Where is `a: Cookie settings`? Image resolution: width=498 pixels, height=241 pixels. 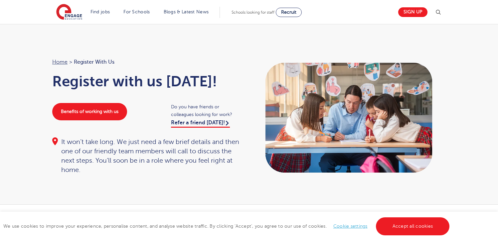 a: Cookie settings is located at coordinates (351, 226).